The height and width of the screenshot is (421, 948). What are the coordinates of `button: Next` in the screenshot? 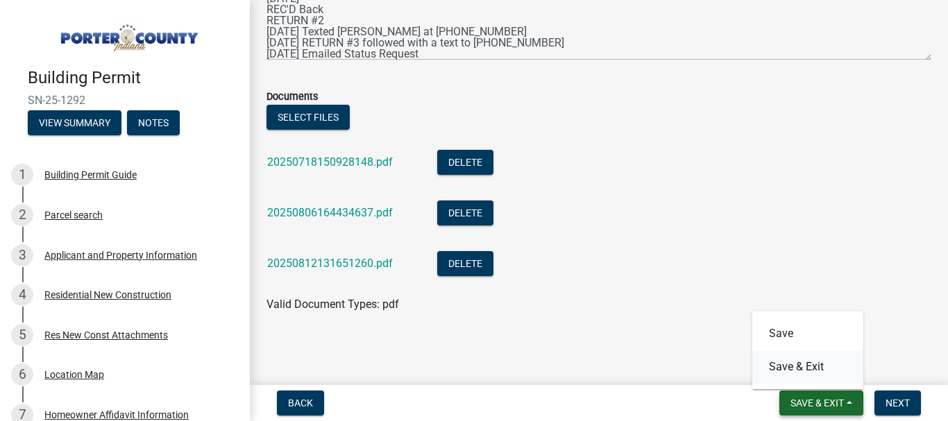 It's located at (898, 403).